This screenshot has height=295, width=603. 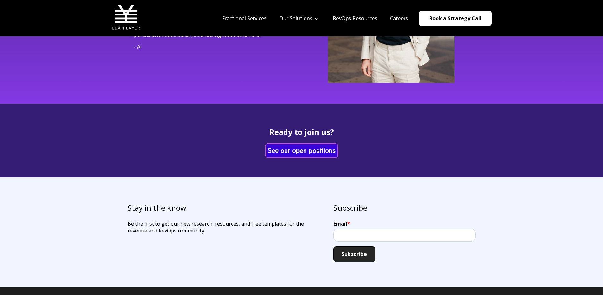 I want to click on a: RevOps Resources, so click(x=355, y=18).